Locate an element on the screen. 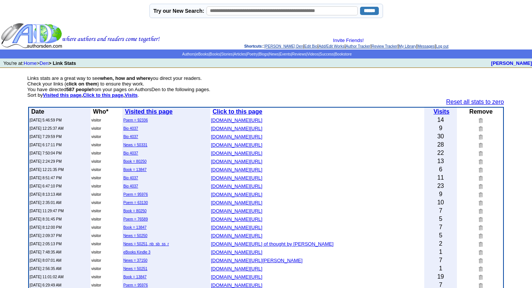  a: Review Tracker is located at coordinates (384, 46).